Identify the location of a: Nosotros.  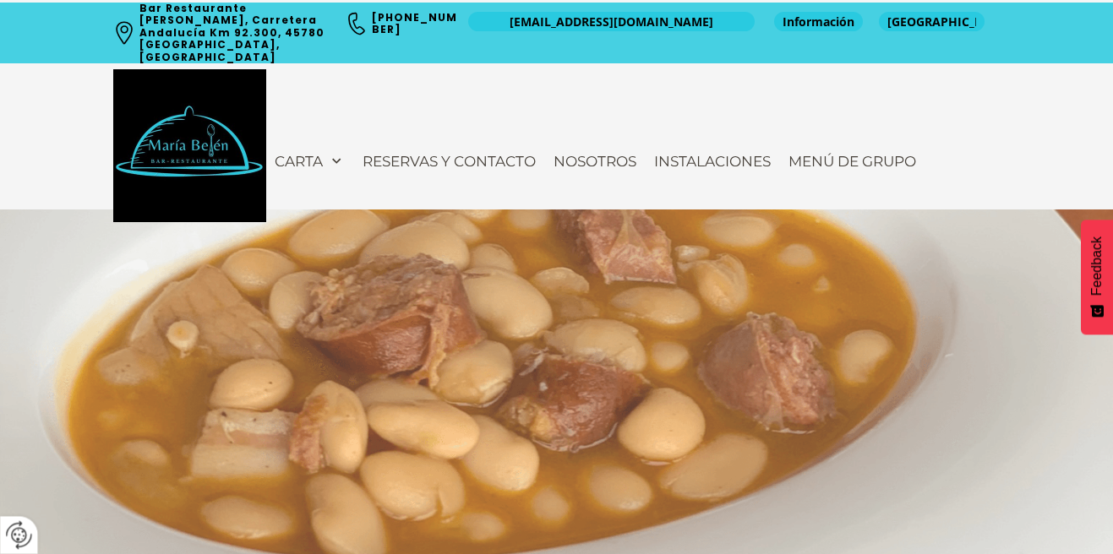
(595, 161).